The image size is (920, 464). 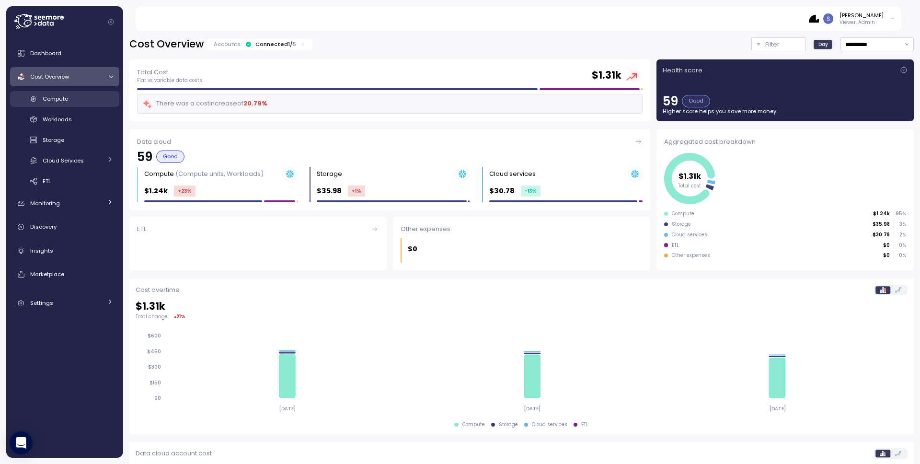 I want to click on a: Insights, so click(x=65, y=251).